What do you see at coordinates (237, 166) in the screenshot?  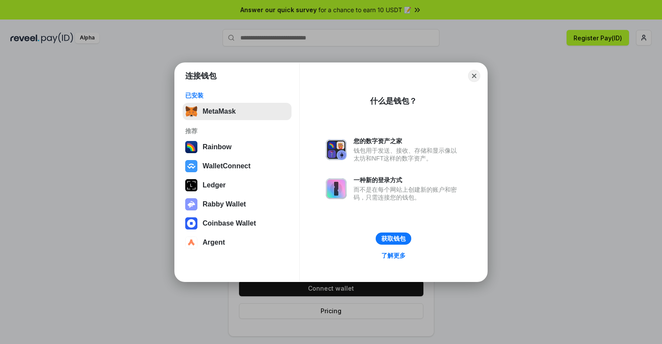 I see `button: WalletConnect` at bounding box center [237, 166].